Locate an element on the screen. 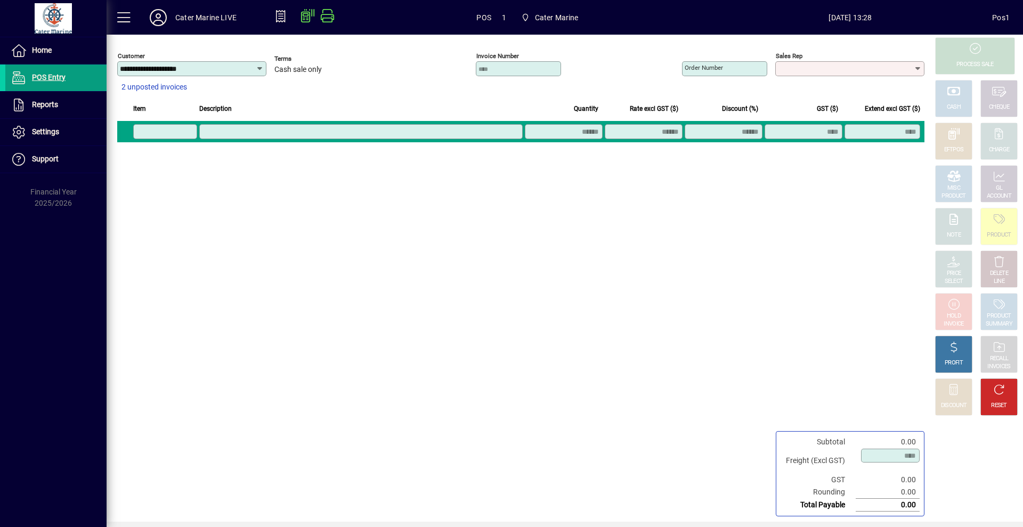 The image size is (1023, 527). div: HOLD is located at coordinates (954, 316).